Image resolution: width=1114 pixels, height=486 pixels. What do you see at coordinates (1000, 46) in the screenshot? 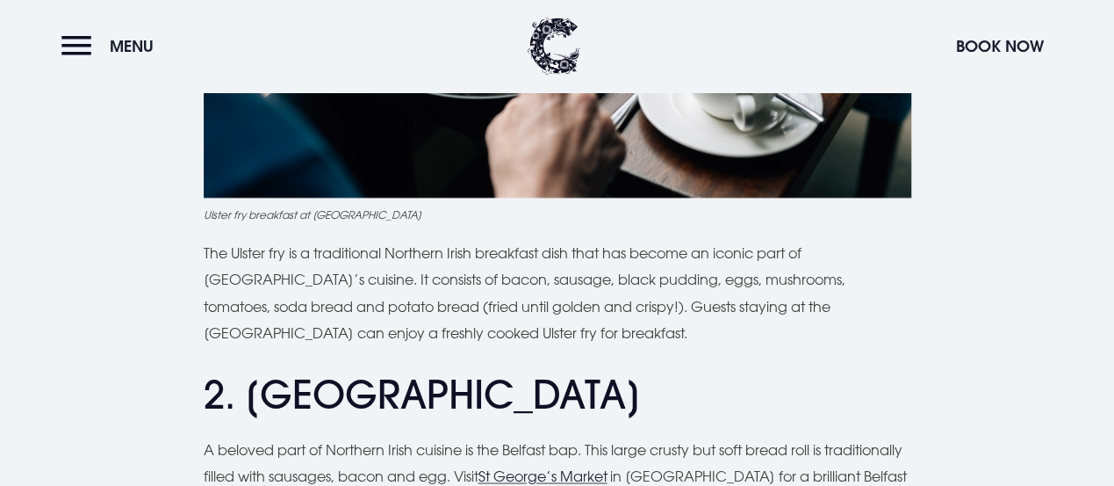
I see `button: Book Now` at bounding box center [1000, 46].